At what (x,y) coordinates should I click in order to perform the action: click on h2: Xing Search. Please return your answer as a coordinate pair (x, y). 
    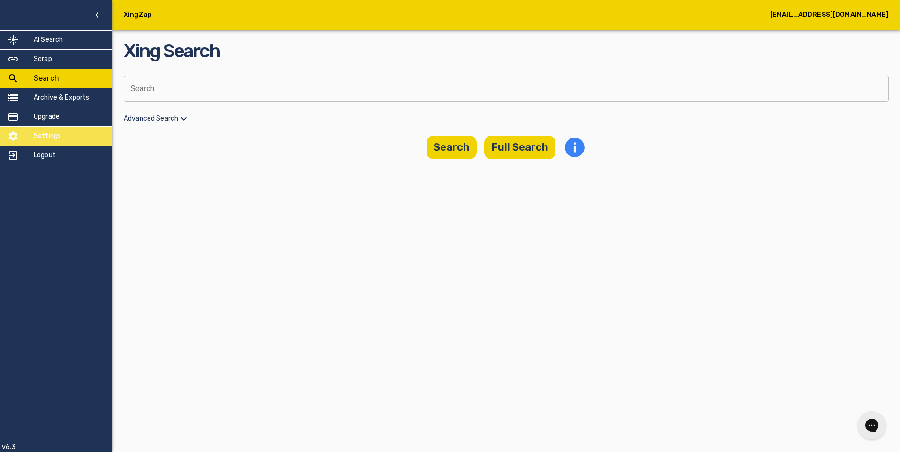
    Looking at the image, I should click on (506, 51).